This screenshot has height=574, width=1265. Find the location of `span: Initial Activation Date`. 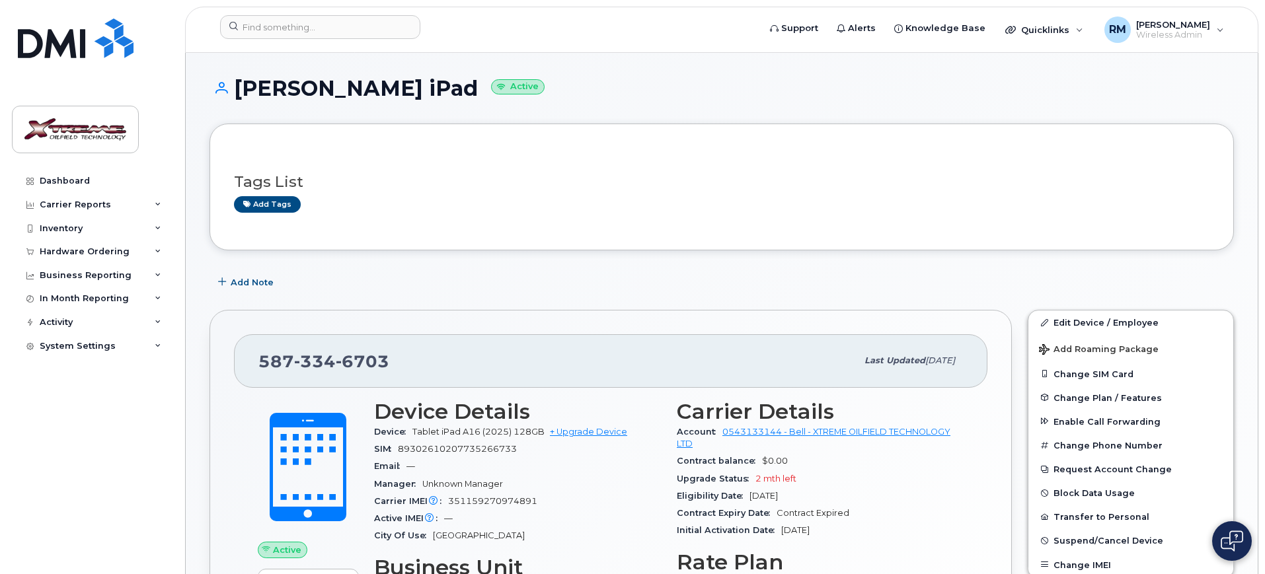

span: Initial Activation Date is located at coordinates (729, 530).